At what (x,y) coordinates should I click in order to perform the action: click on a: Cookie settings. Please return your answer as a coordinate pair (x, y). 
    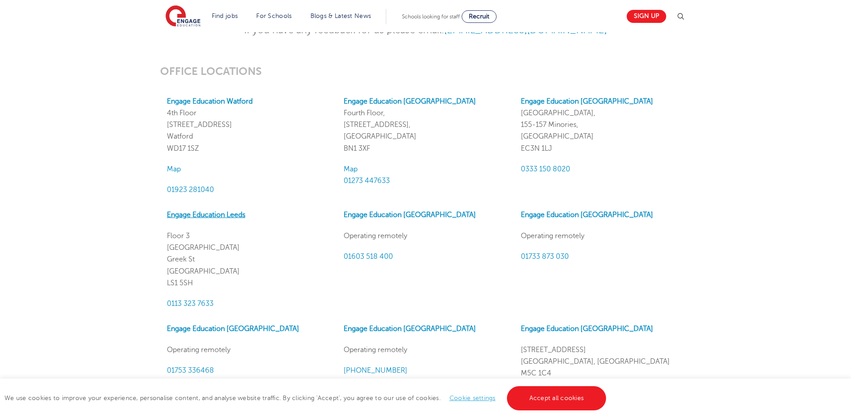
    Looking at the image, I should click on (472, 398).